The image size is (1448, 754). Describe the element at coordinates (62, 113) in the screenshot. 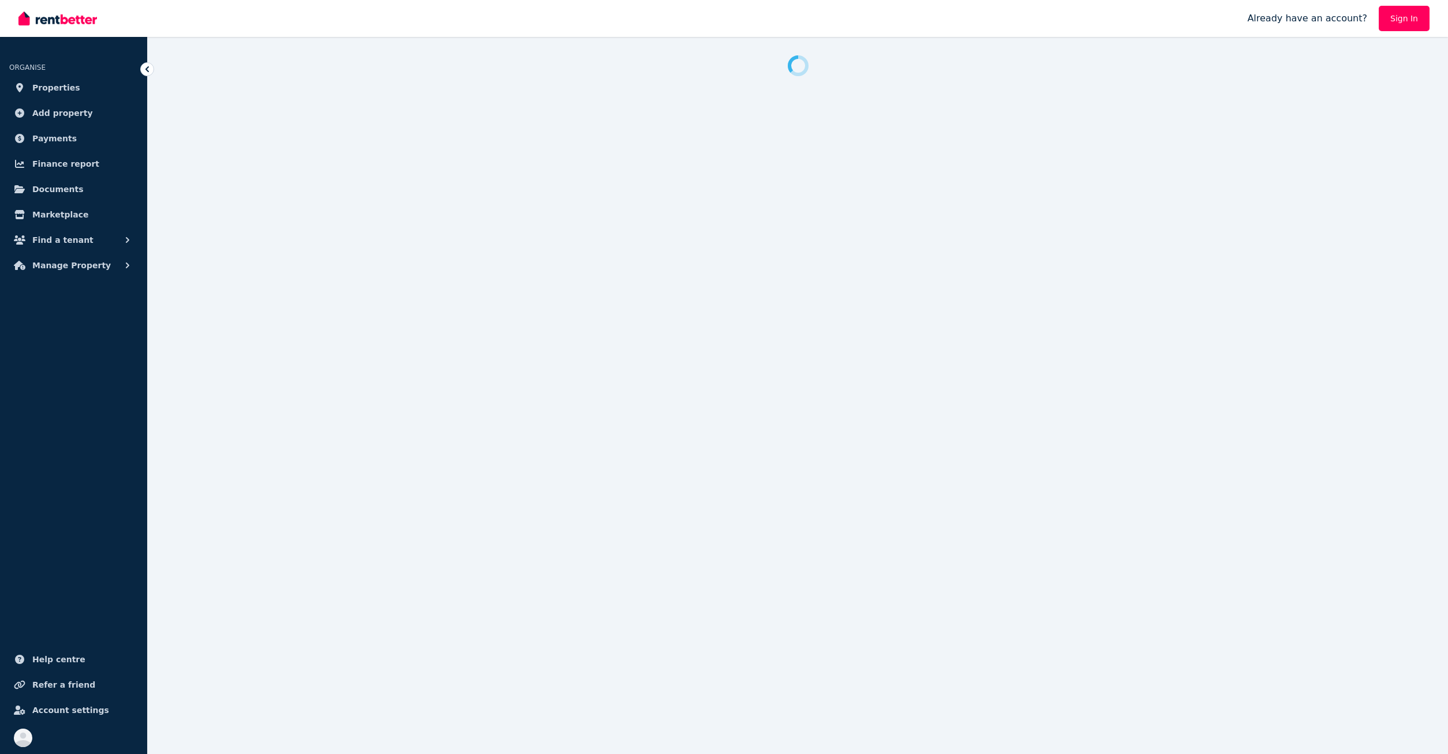

I see `span: Add property` at that location.